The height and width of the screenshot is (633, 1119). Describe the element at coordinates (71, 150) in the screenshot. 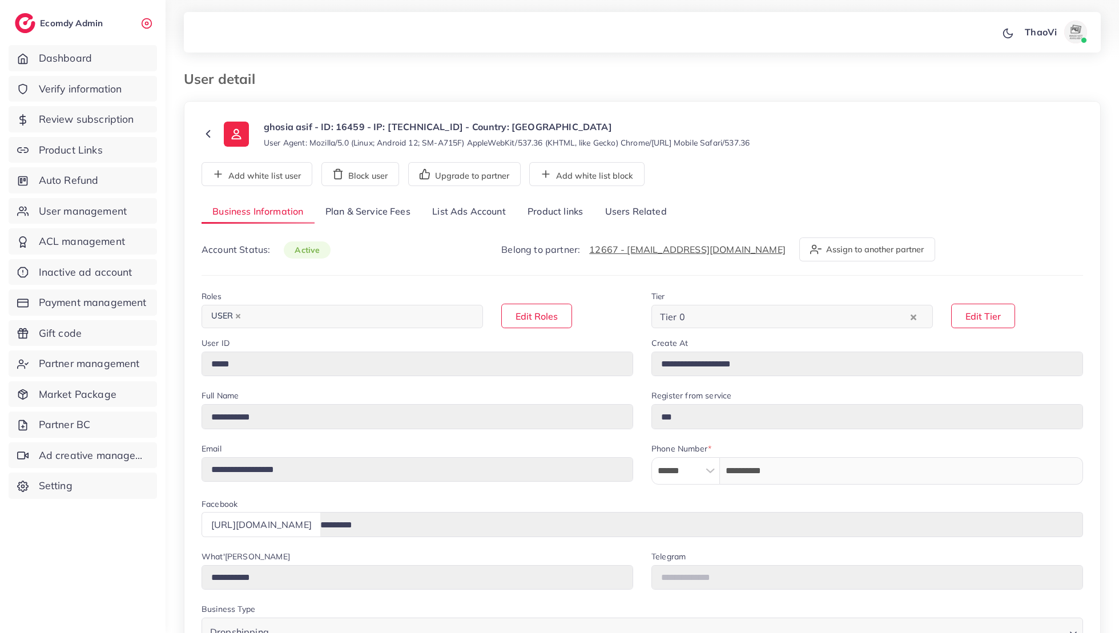

I see `span: Product Links` at that location.